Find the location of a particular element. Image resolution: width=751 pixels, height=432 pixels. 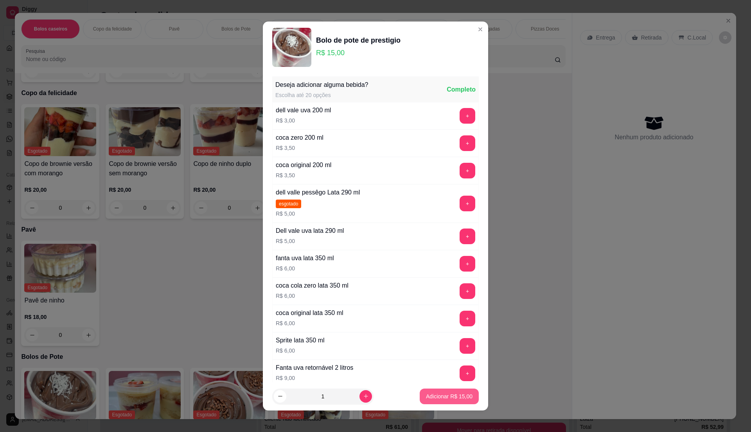

div: coca cola zero lata 350 ml is located at coordinates (312, 285).